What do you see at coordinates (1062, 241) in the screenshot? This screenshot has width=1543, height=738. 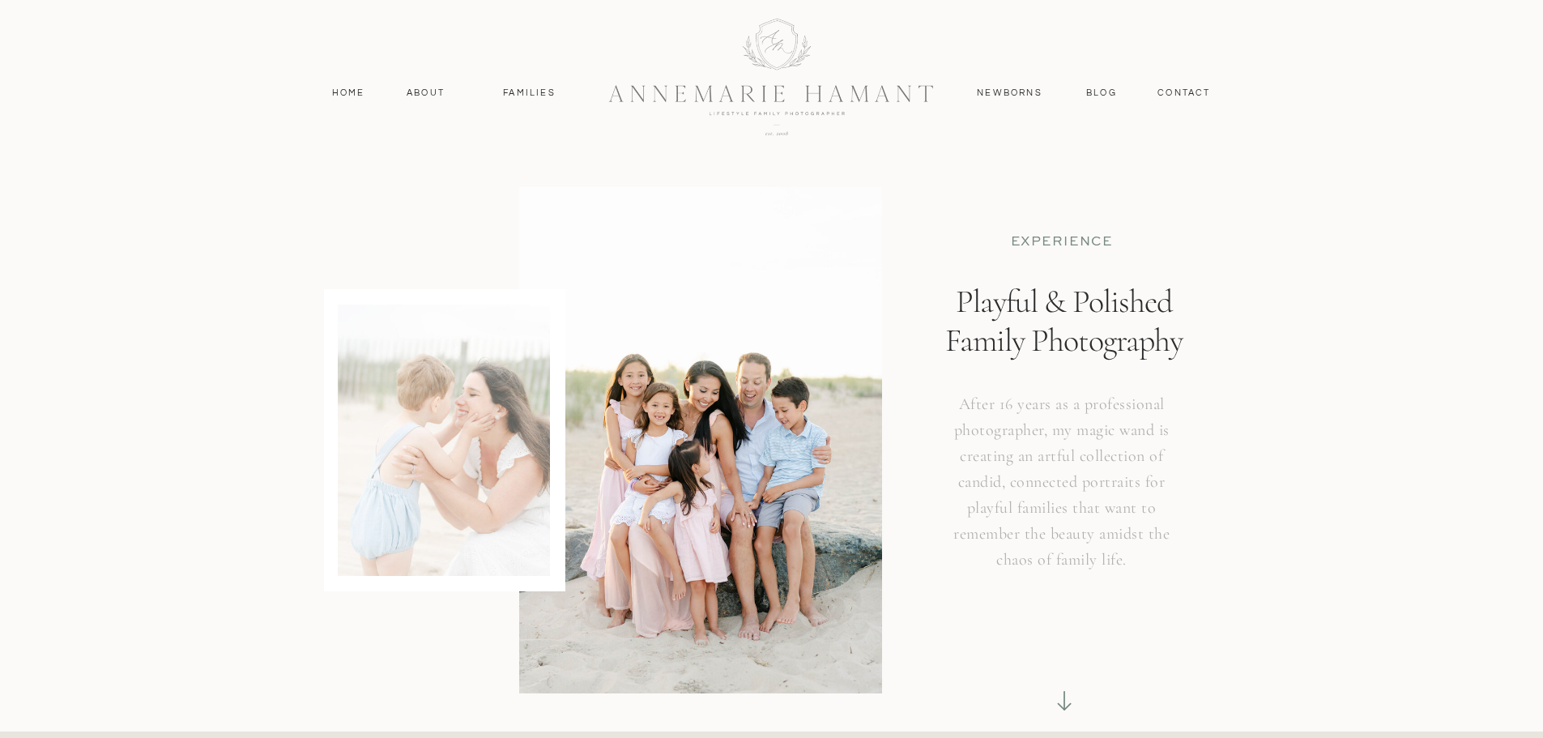 I see `p: EXPERIENCE` at bounding box center [1062, 241].